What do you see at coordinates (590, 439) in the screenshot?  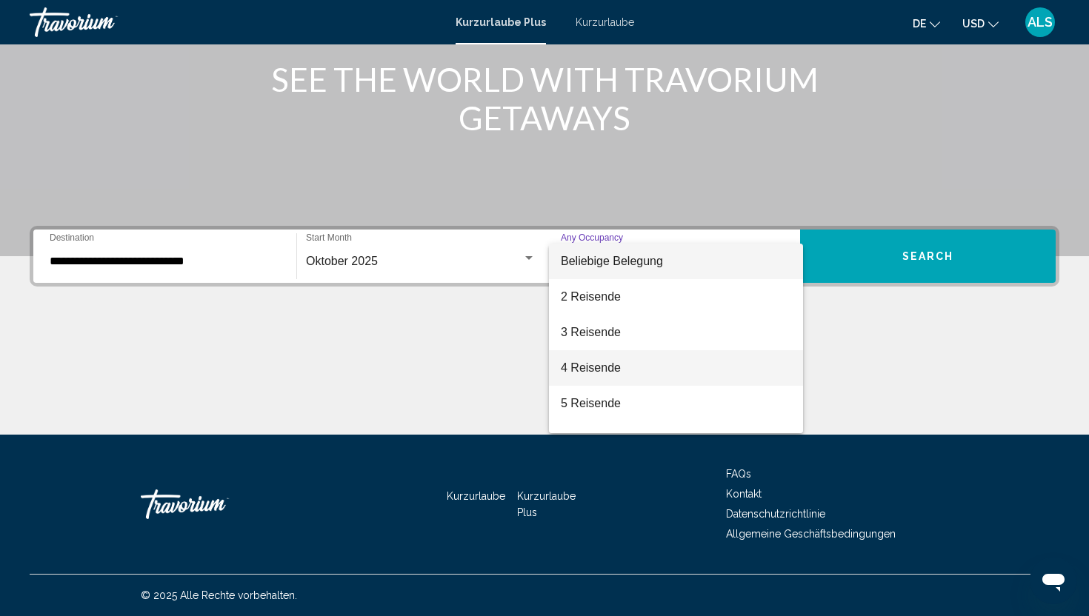 I see `font: 6 Reisende` at bounding box center [590, 439].